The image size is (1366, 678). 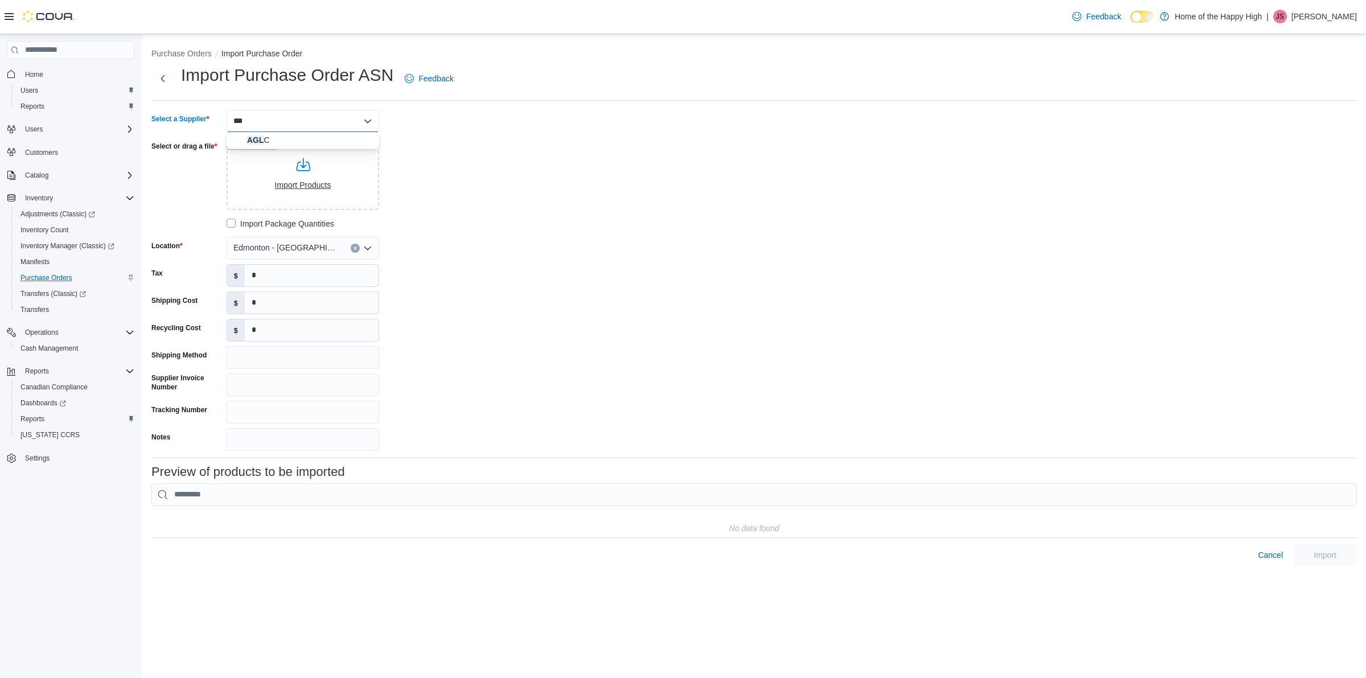 What do you see at coordinates (303, 140) in the screenshot?
I see `div: Choose from the following options` at bounding box center [303, 140].